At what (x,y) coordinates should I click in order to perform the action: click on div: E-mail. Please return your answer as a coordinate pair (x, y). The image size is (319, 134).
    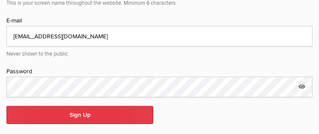
    Looking at the image, I should click on (160, 21).